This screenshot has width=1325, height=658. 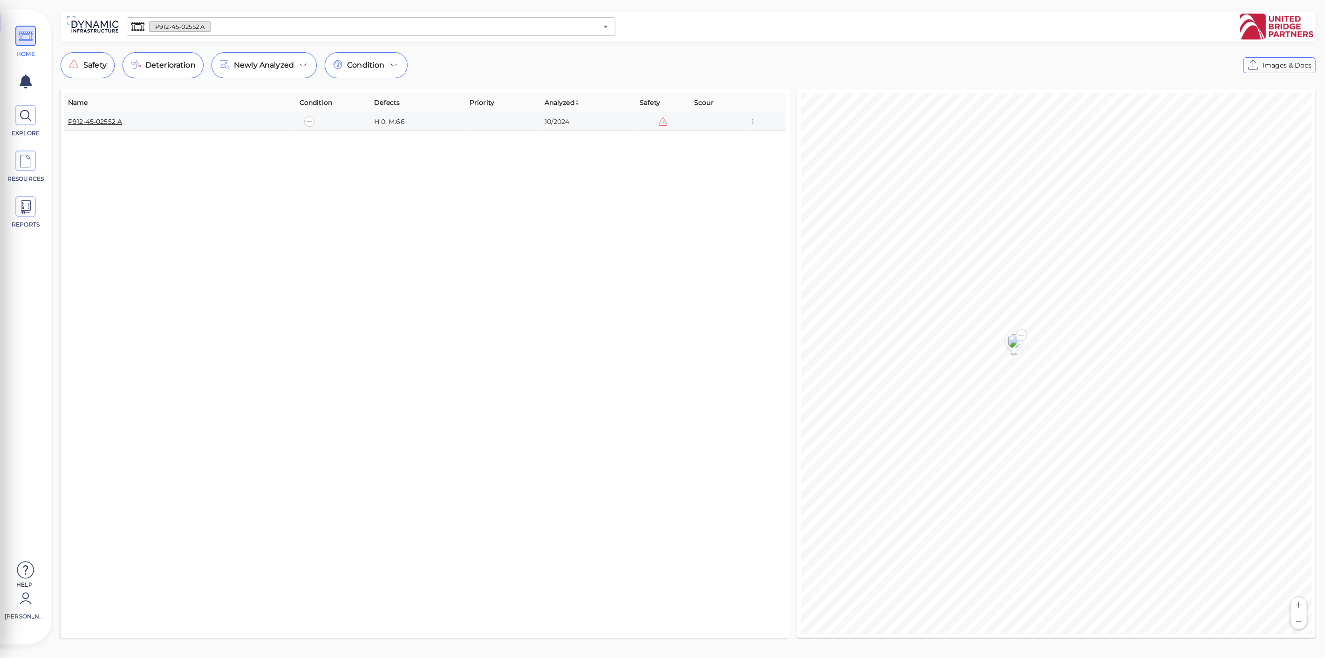 What do you see at coordinates (78, 103) in the screenshot?
I see `span: Name` at bounding box center [78, 103].